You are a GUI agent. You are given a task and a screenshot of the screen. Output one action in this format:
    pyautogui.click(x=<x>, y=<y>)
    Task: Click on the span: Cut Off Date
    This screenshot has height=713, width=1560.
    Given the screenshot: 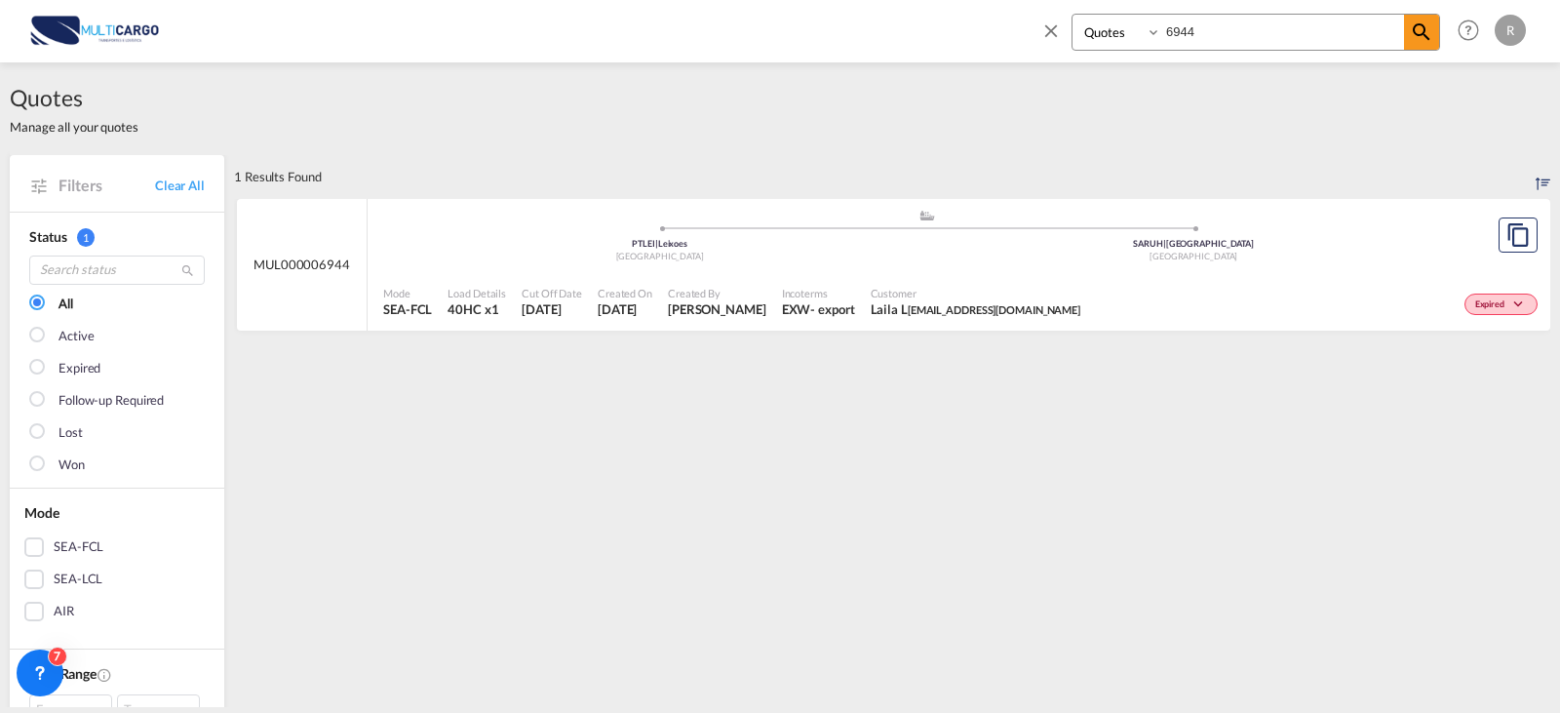 What is the action you would take?
    pyautogui.click(x=552, y=292)
    